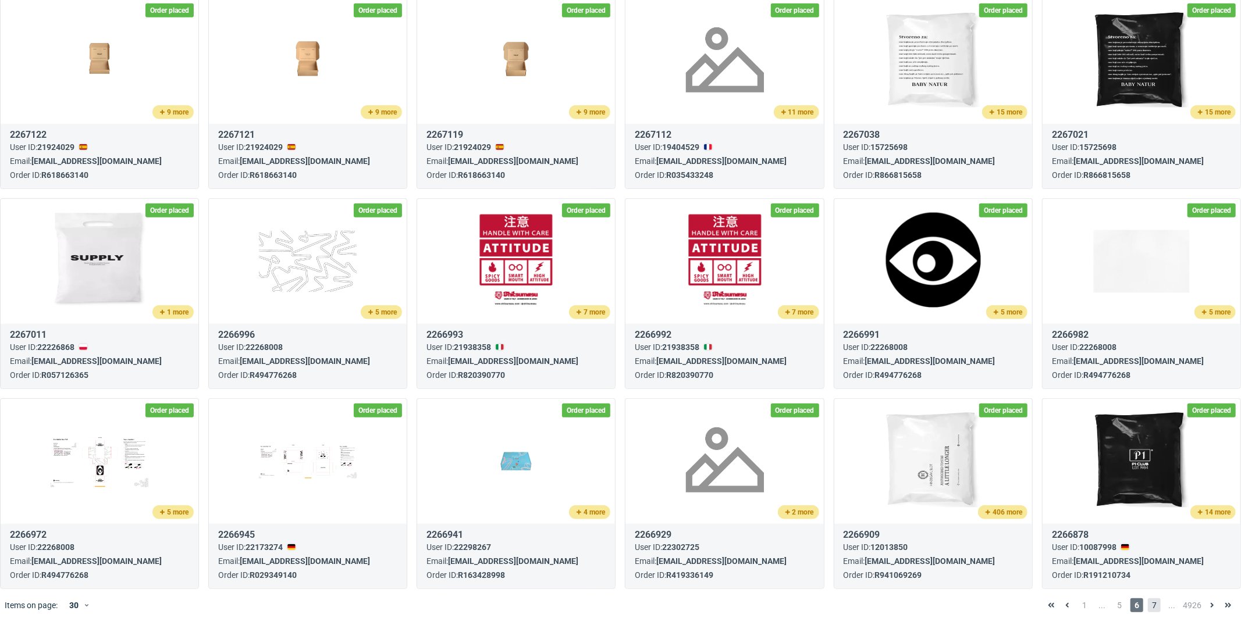 The width and height of the screenshot is (1241, 625). Describe the element at coordinates (28, 534) in the screenshot. I see `span: 2266972` at that location.